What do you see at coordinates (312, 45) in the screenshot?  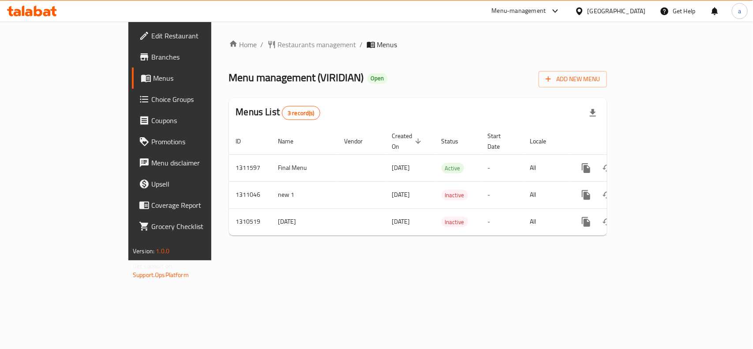 I see `a: Restaurants management` at bounding box center [312, 45].